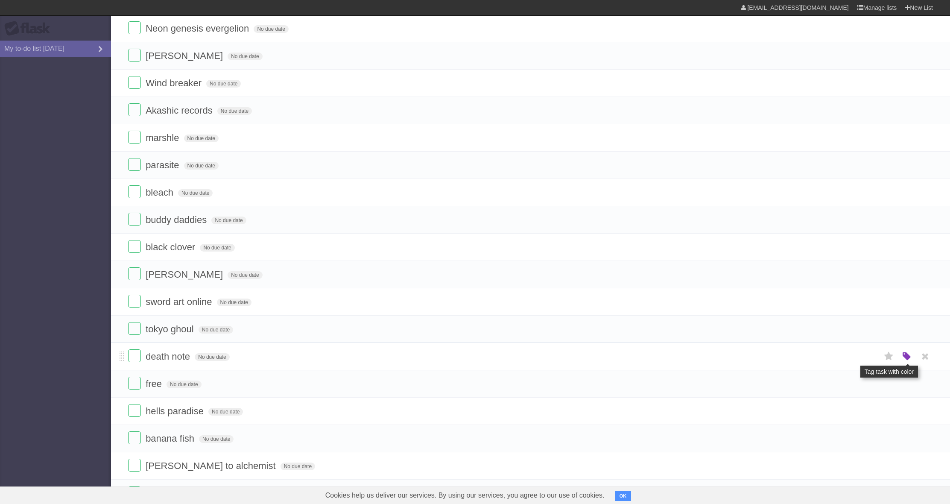  I want to click on span: Cookies help us deliver our services. By using our services, you agree to our use of cookies., so click(465, 495).